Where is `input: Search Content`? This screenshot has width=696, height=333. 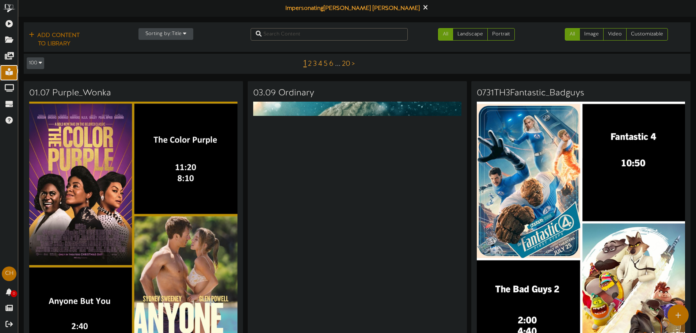 input: Search Content is located at coordinates (329, 34).